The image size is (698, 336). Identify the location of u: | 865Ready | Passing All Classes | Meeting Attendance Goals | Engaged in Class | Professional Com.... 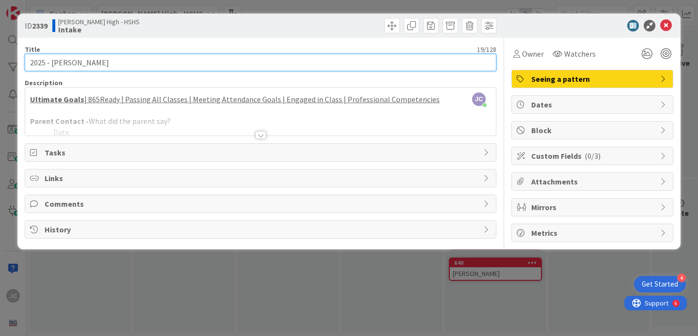
(262, 99).